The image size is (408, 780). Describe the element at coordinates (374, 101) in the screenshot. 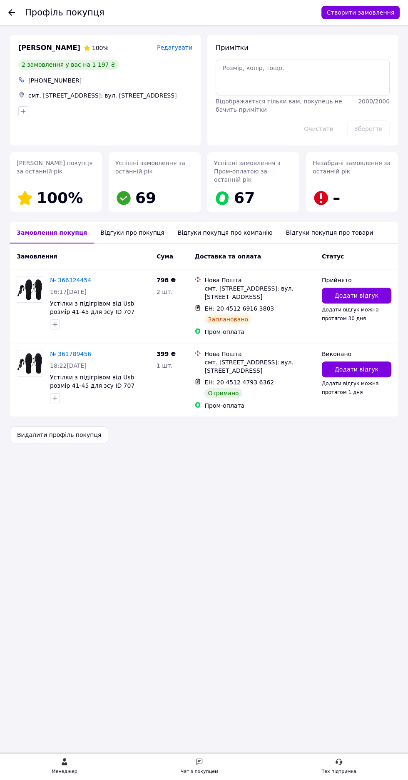

I see `span: 2000 / 2000` at that location.